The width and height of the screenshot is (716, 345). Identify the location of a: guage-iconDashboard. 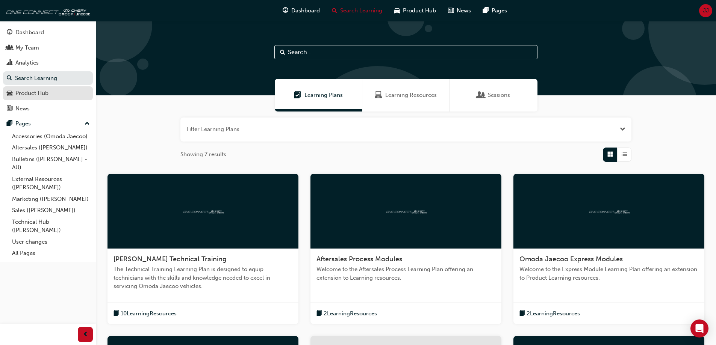
(301, 11).